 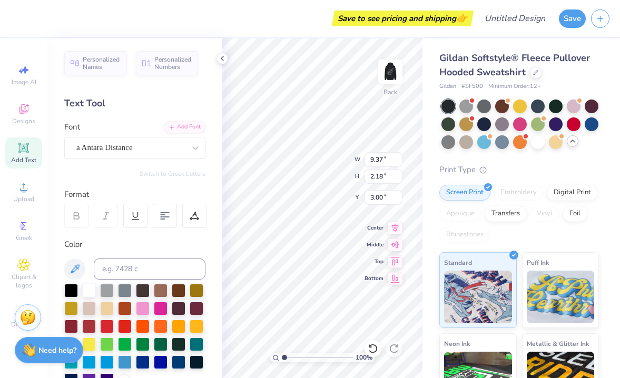 I want to click on input: e.g. 7428 c, so click(x=150, y=269).